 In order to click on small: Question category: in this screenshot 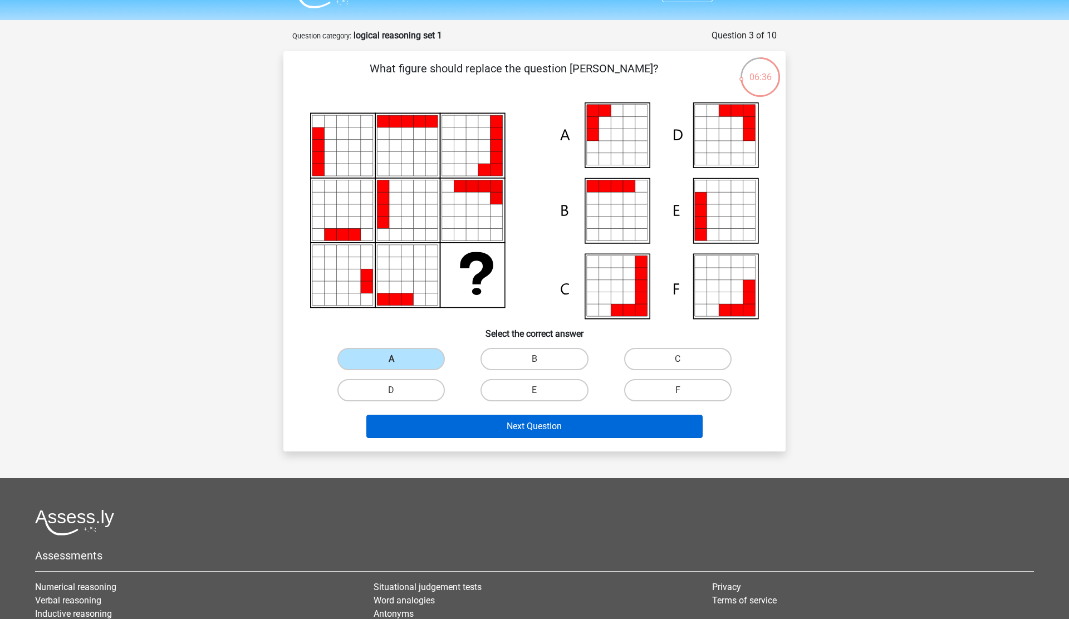, I will do `click(322, 36)`.